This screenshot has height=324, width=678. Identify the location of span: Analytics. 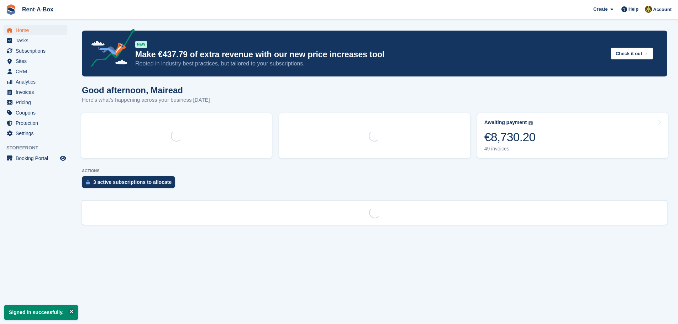
(37, 82).